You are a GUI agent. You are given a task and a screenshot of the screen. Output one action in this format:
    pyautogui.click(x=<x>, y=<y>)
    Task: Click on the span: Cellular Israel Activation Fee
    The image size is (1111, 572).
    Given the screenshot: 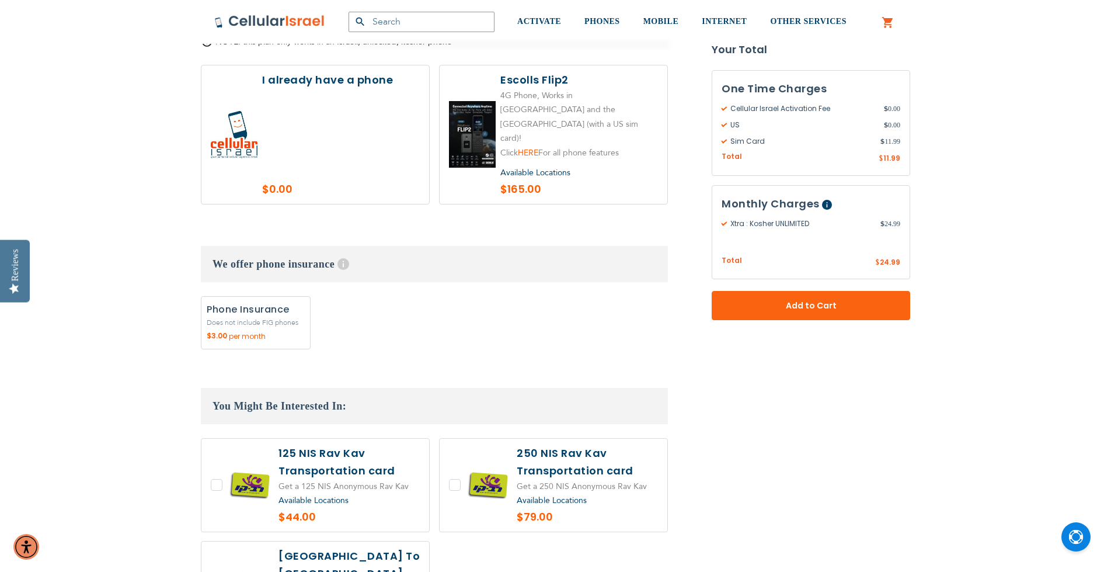 What is the action you would take?
    pyautogui.click(x=803, y=109)
    